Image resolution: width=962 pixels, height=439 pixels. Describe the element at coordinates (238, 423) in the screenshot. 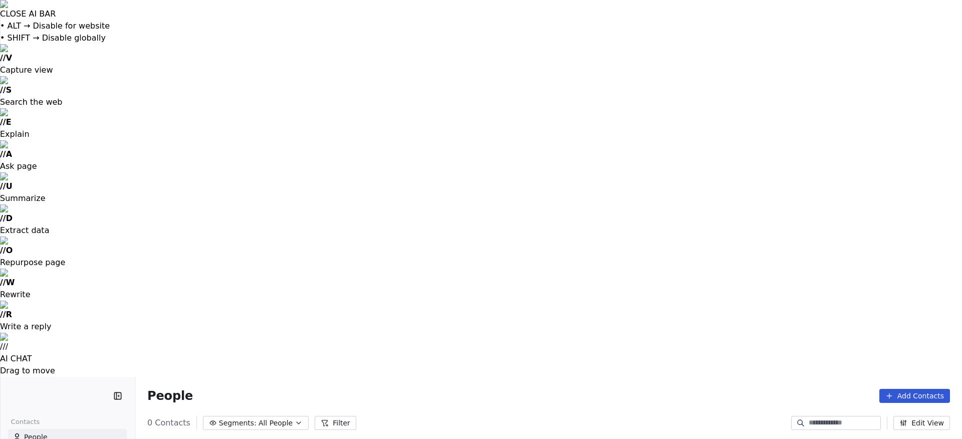

I see `span: Segments:` at that location.